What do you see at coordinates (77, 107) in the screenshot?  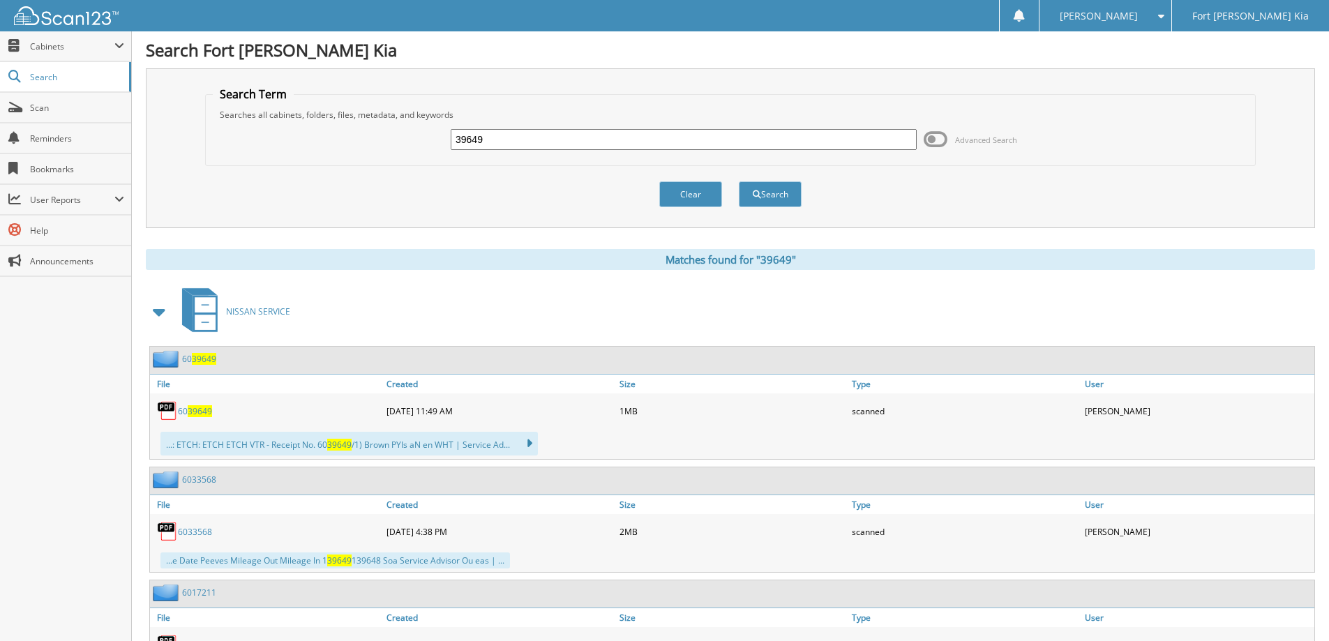 I see `span: Scan` at bounding box center [77, 107].